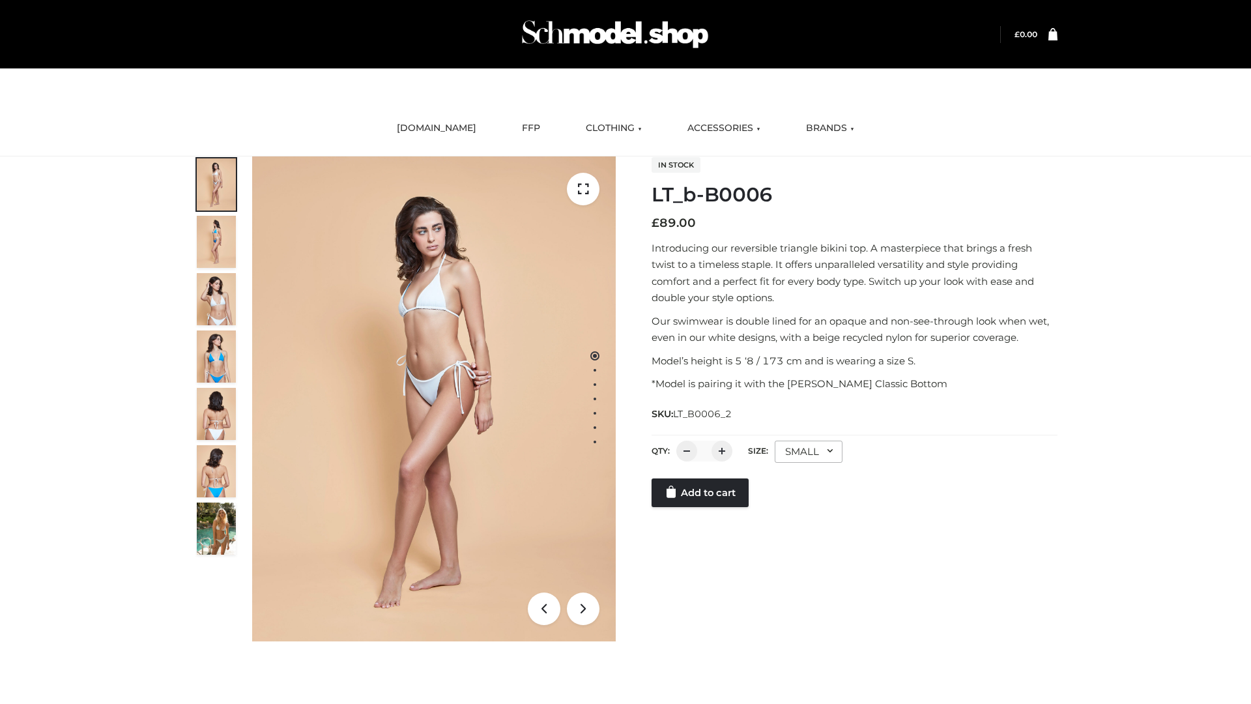  What do you see at coordinates (676, 165) in the screenshot?
I see `span: In stock` at bounding box center [676, 165].